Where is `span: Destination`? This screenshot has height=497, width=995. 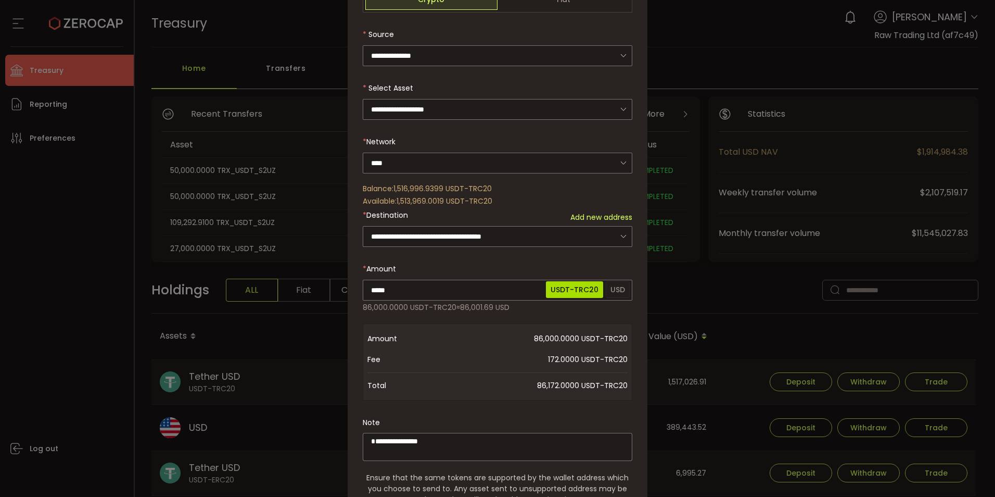 span: Destination is located at coordinates (387, 215).